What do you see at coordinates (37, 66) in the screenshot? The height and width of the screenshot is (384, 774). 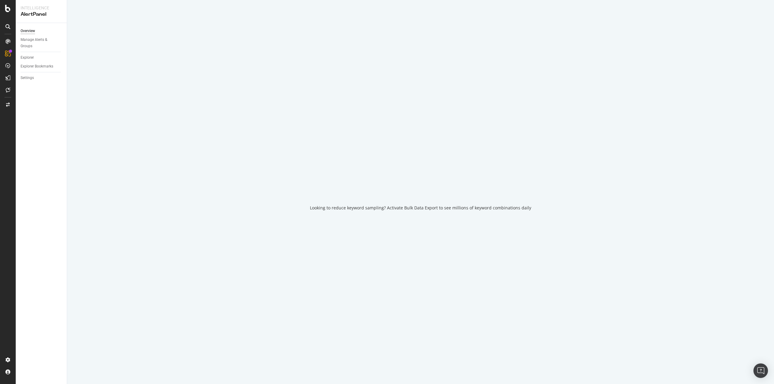 I see `div: Explorer Bookmarks` at bounding box center [37, 66].